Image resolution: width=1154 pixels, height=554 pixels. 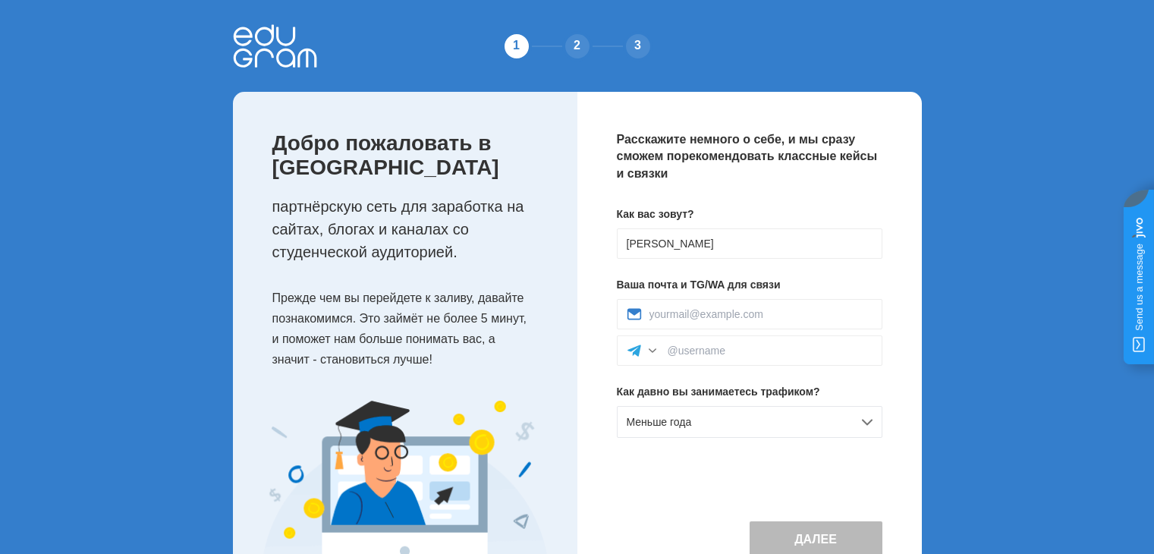 What do you see at coordinates (749, 243) in the screenshot?
I see `input: Имя` at bounding box center [749, 243].